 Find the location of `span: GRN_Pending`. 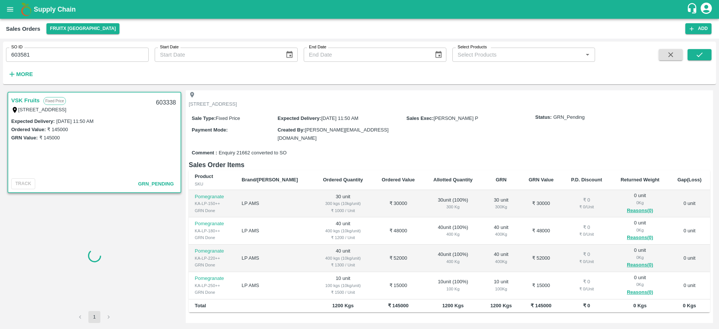

span: GRN_Pending is located at coordinates (569, 117).